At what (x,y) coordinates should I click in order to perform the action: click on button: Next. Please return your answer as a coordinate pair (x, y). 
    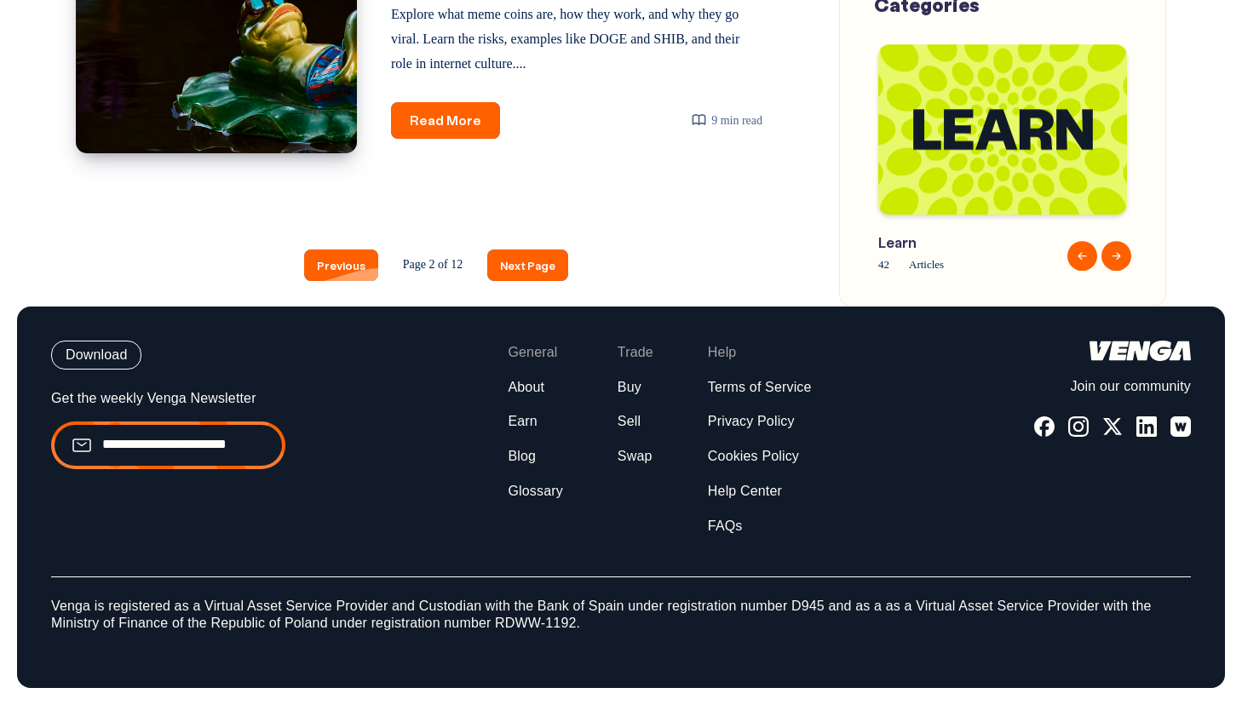
    Looking at the image, I should click on (1116, 256).